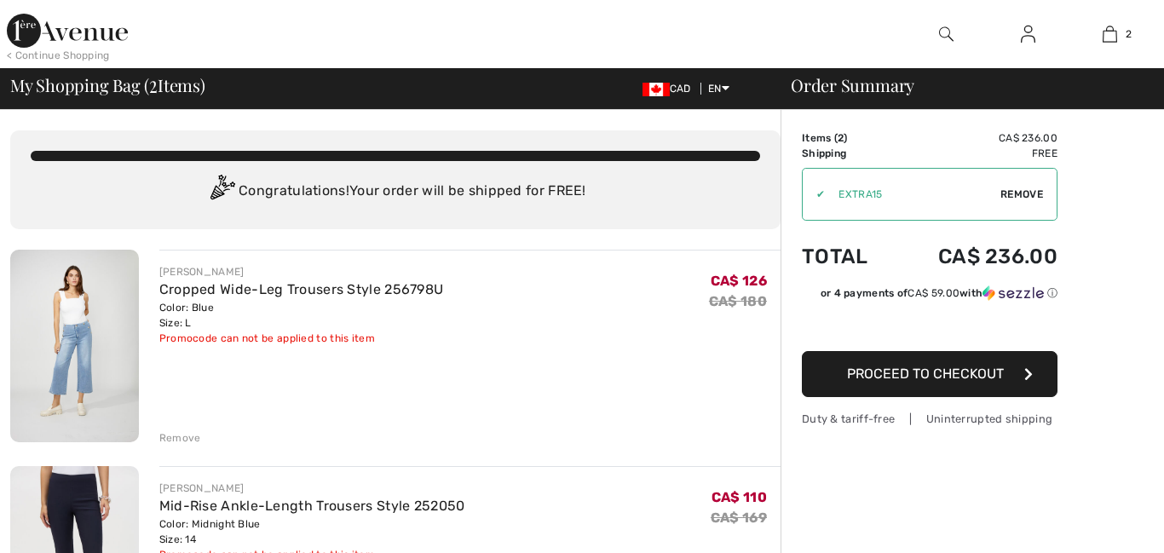 Image resolution: width=1164 pixels, height=553 pixels. What do you see at coordinates (74, 346) in the screenshot?
I see `img: Cropped Wide-Leg Trousers Style 256798U` at bounding box center [74, 346].